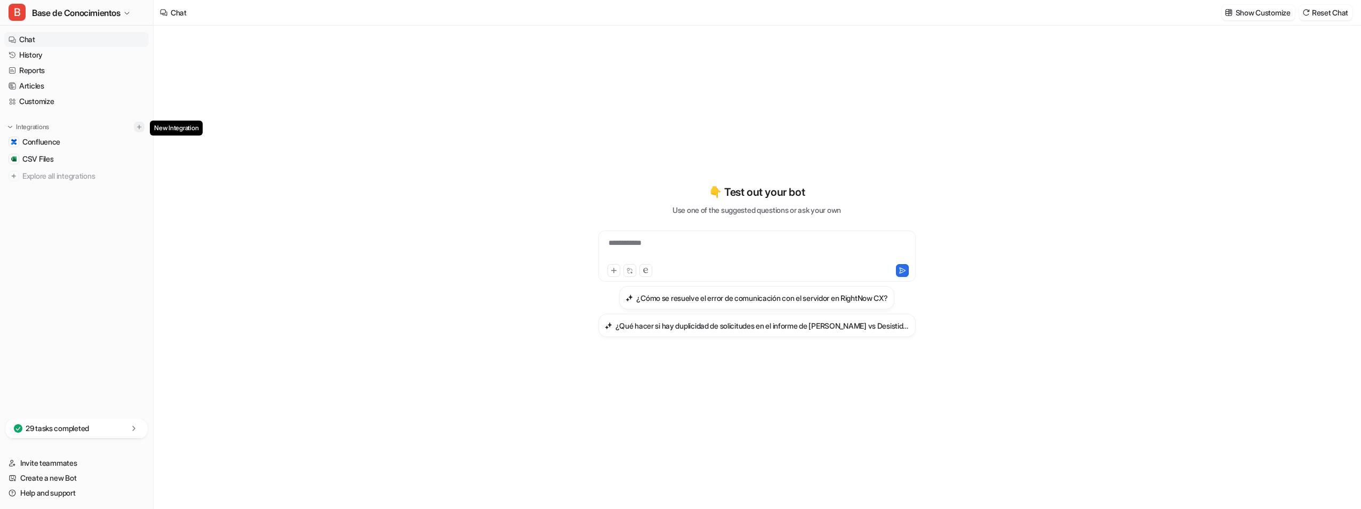 The height and width of the screenshot is (509, 1361). Describe the element at coordinates (76, 55) in the screenshot. I see `a: History` at that location.